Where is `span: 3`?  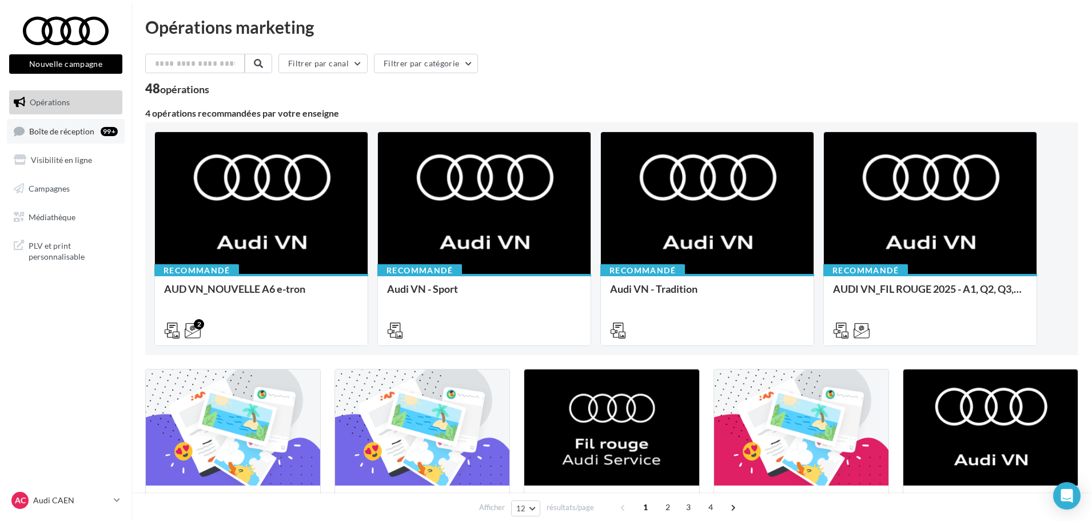 span: 3 is located at coordinates (688, 507).